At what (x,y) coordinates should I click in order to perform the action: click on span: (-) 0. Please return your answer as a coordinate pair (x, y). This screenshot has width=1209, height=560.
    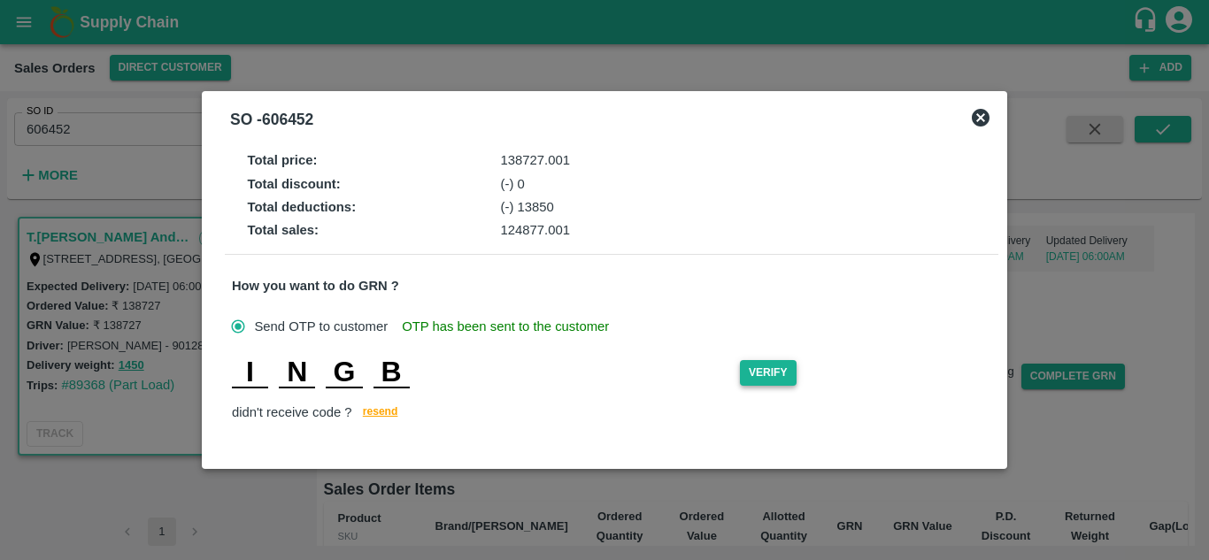
    Looking at the image, I should click on (512, 184).